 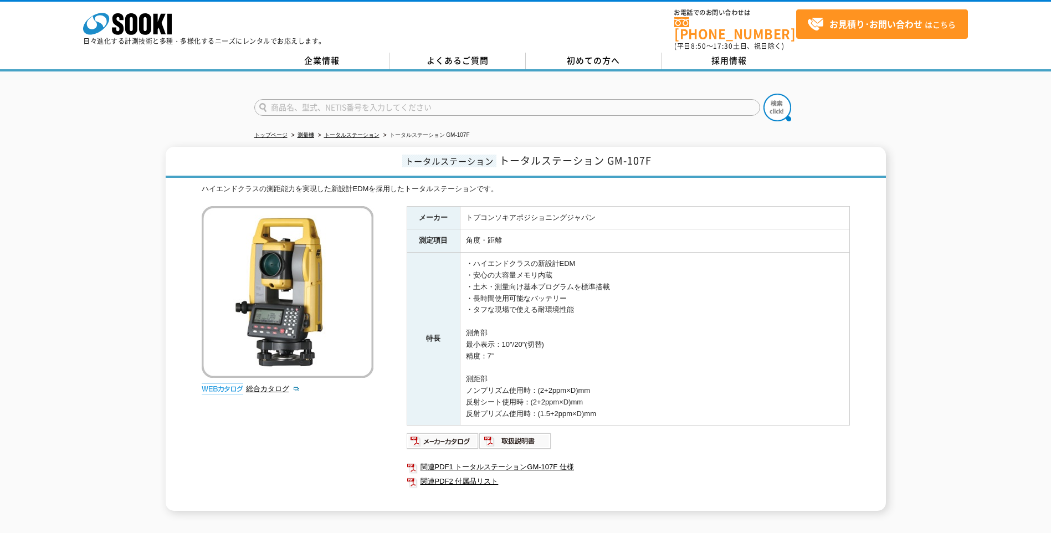 I want to click on span: お電話でのお問い合わせは, so click(x=735, y=13).